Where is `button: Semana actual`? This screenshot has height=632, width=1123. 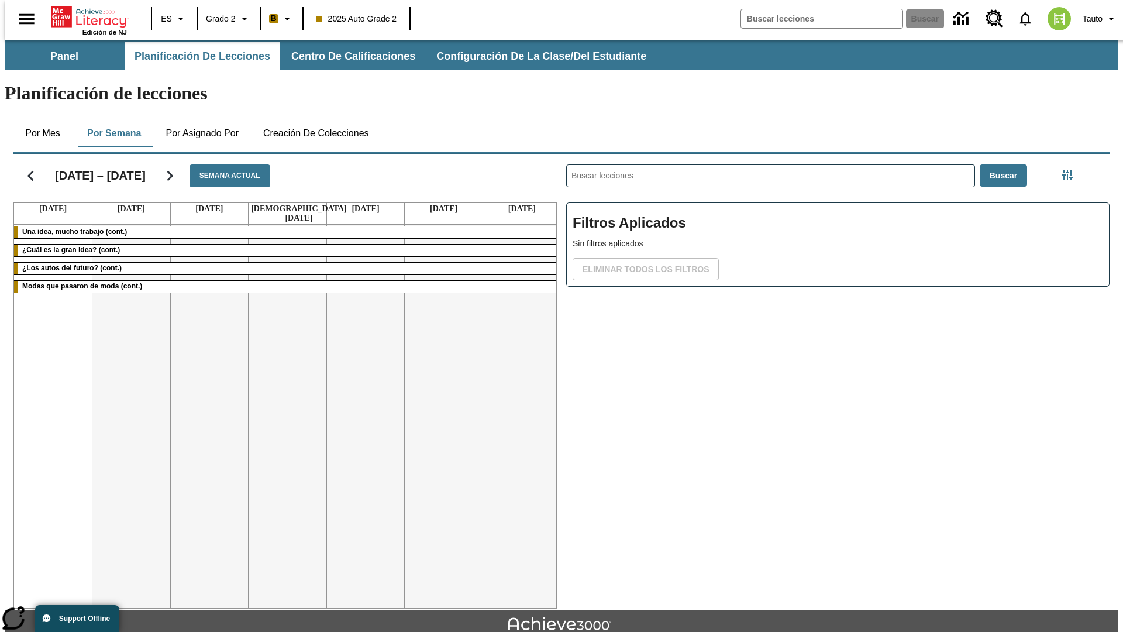
button: Semana actual is located at coordinates (230, 175).